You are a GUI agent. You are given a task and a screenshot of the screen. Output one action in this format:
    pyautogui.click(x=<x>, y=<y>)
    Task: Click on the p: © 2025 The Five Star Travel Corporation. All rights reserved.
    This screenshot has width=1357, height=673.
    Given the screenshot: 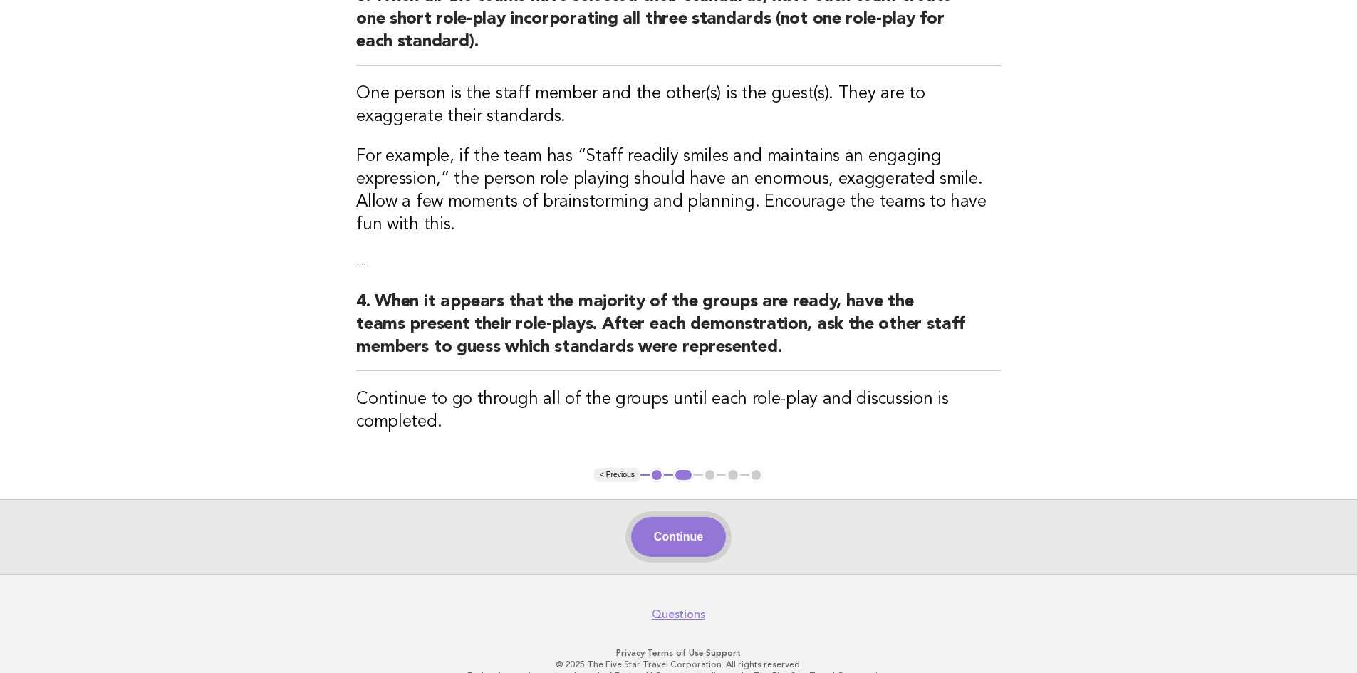 What is the action you would take?
    pyautogui.click(x=679, y=664)
    